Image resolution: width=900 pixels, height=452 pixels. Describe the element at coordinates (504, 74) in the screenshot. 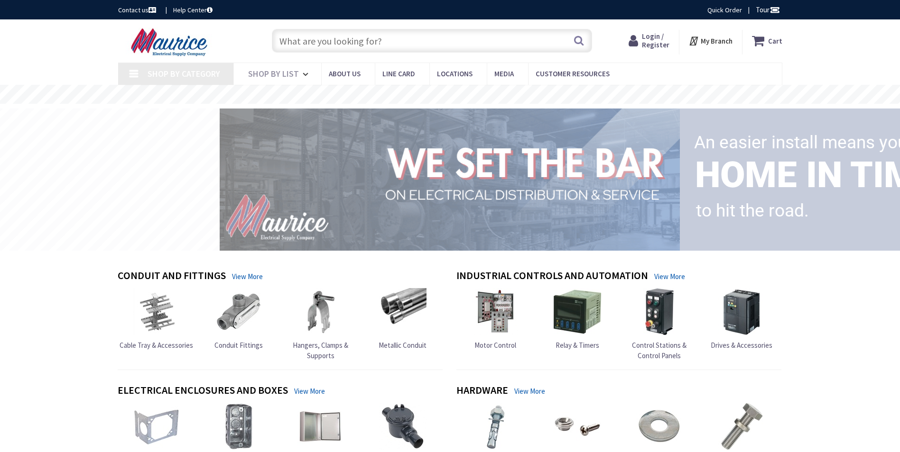

I see `span: Media` at that location.